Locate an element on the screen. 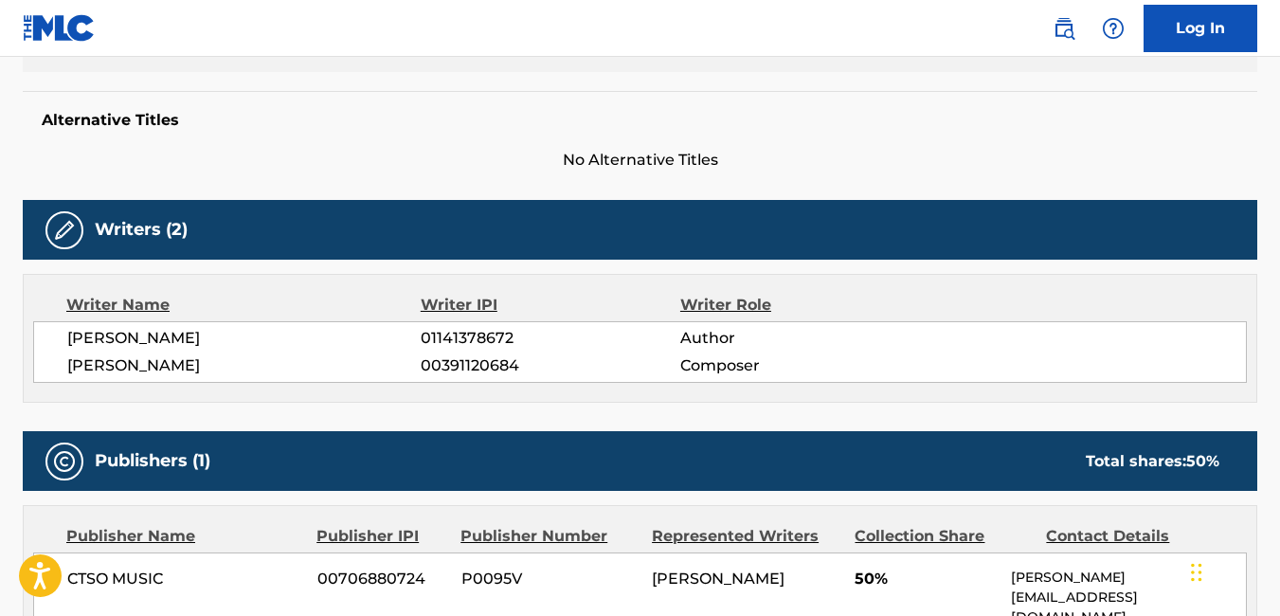 The image size is (1280, 616). span: 50% is located at coordinates (924, 579).